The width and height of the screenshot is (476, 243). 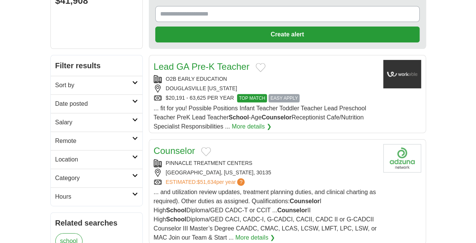 I want to click on span: ... fit for you! Possible Positions Infant Teacher Toddler Teacher Lead Preschool Teacher PreK Le..., so click(x=260, y=117).